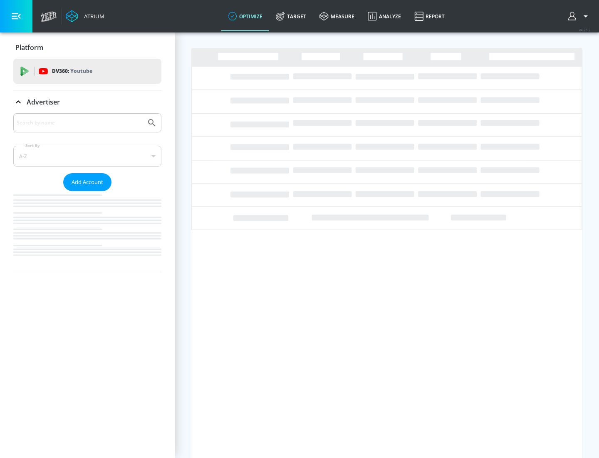 This screenshot has height=458, width=599. Describe the element at coordinates (87, 231) in the screenshot. I see `nav: list of Advertiser` at that location.